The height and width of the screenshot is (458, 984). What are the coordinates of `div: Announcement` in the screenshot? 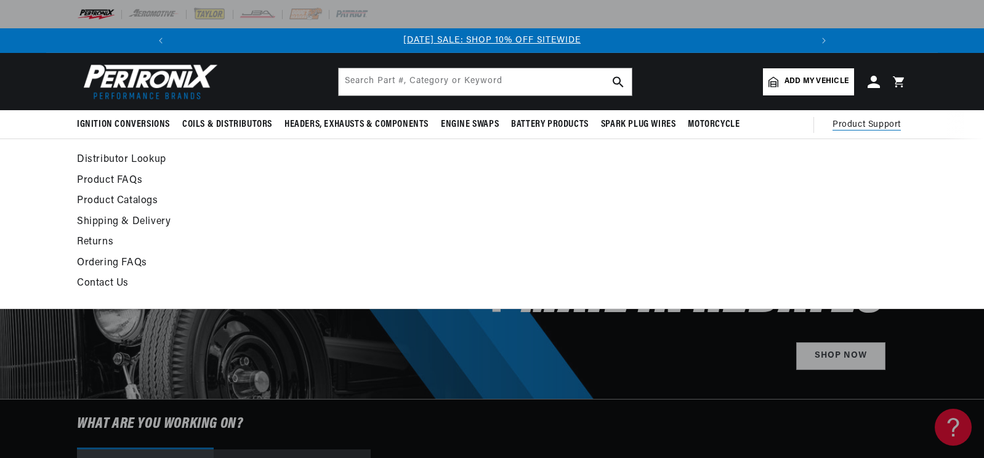 It's located at (492, 41).